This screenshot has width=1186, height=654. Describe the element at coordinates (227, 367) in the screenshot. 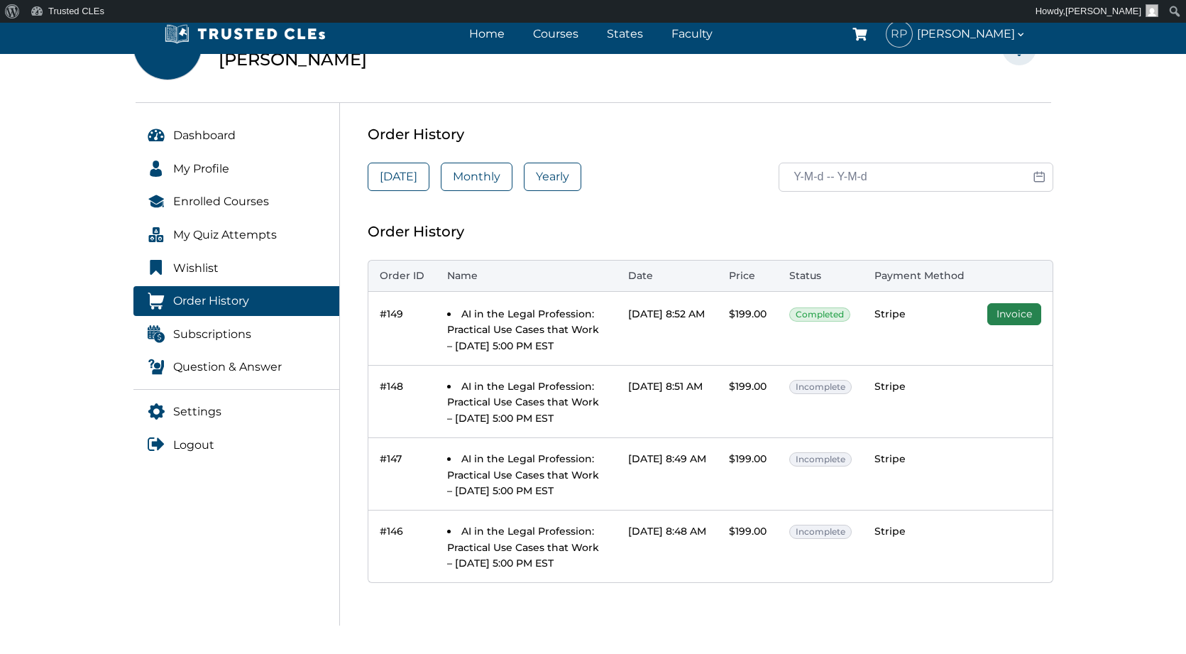

I see `span: Question & Answer` at that location.